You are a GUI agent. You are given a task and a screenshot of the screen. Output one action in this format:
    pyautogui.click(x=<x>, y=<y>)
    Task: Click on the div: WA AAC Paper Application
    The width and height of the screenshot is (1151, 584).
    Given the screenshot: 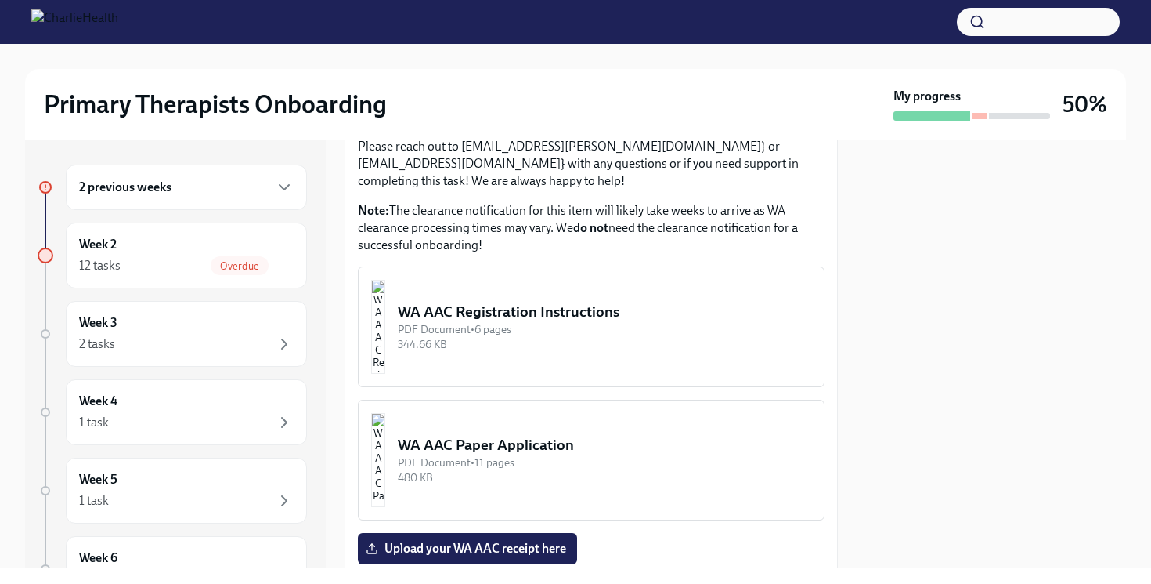 What is the action you would take?
    pyautogui.click(x=605, y=445)
    